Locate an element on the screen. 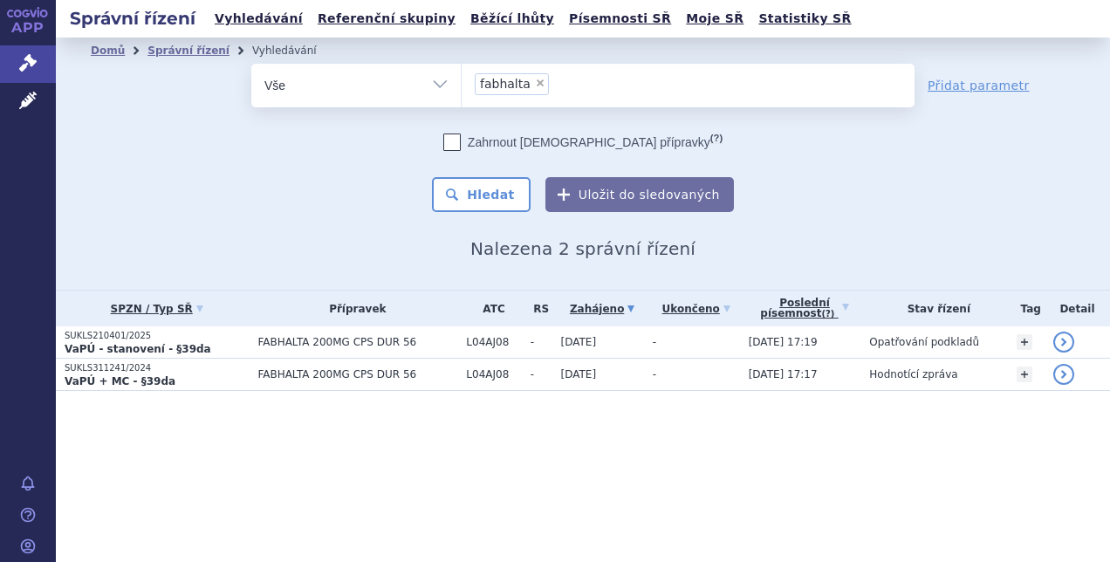  input: fabhalta is located at coordinates (558, 83).